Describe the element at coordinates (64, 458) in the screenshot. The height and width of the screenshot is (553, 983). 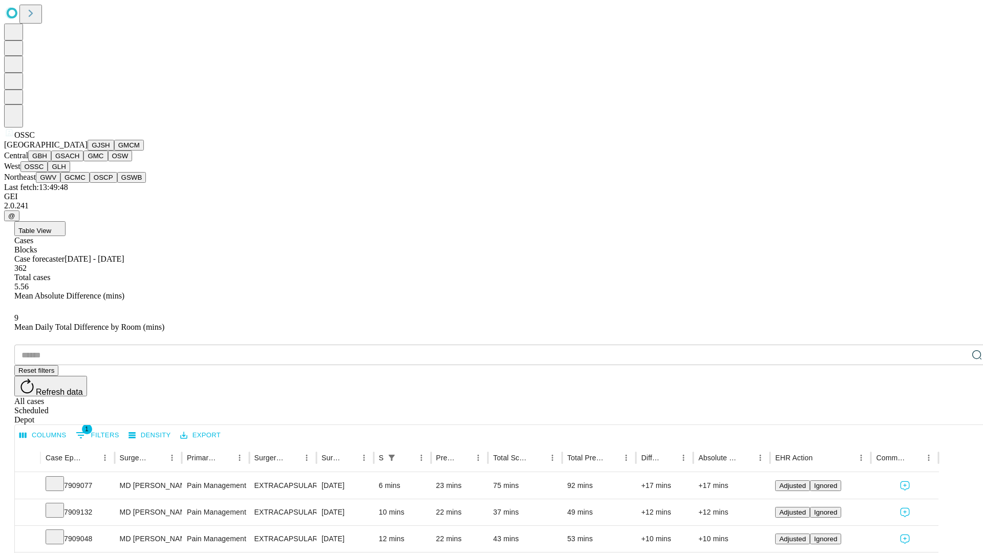
I see `div: Case Epic Id` at that location.